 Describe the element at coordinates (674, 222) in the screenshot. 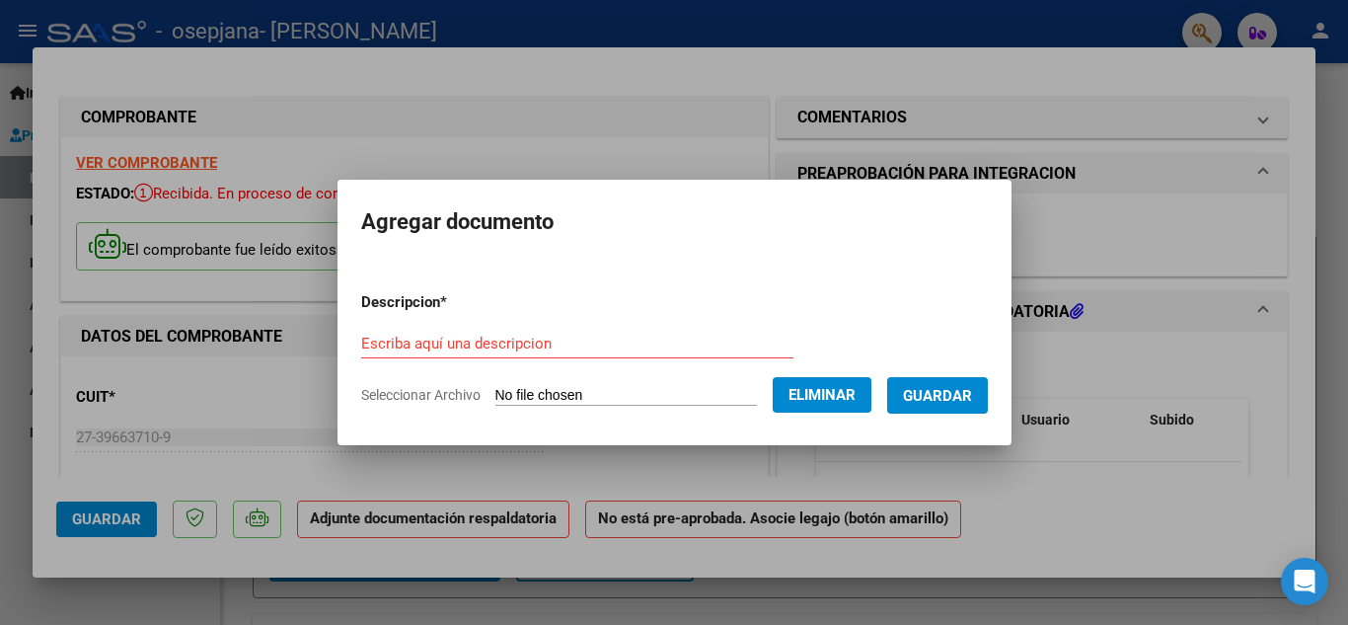

I see `h2: Agregar documento` at that location.